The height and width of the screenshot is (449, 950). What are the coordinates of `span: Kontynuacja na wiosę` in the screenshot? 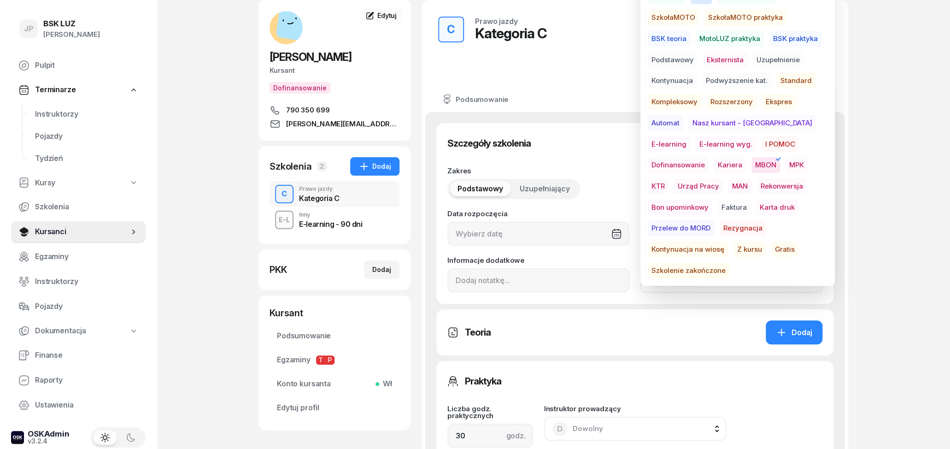 It's located at (688, 249).